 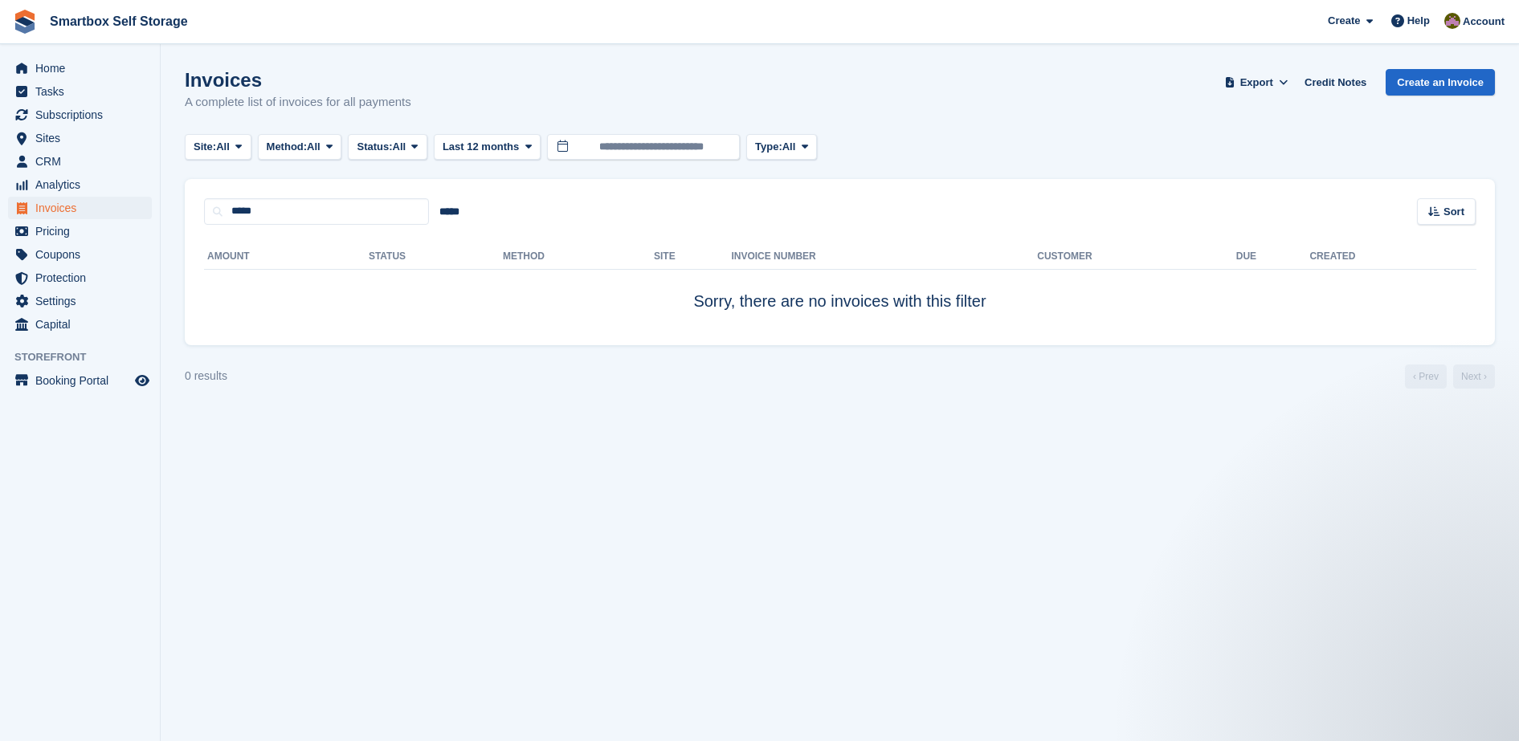 I want to click on span: Sites, so click(x=84, y=138).